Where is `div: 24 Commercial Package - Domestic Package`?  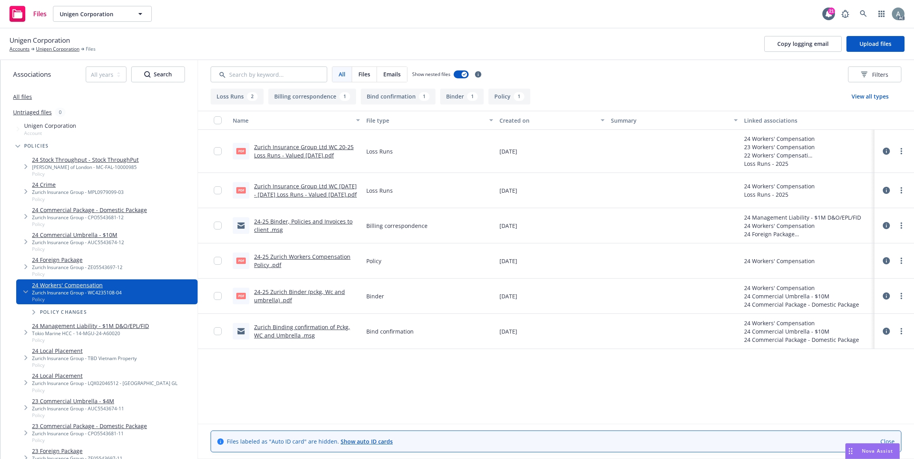 div: 24 Commercial Package - Domestic Package is located at coordinates (802, 304).